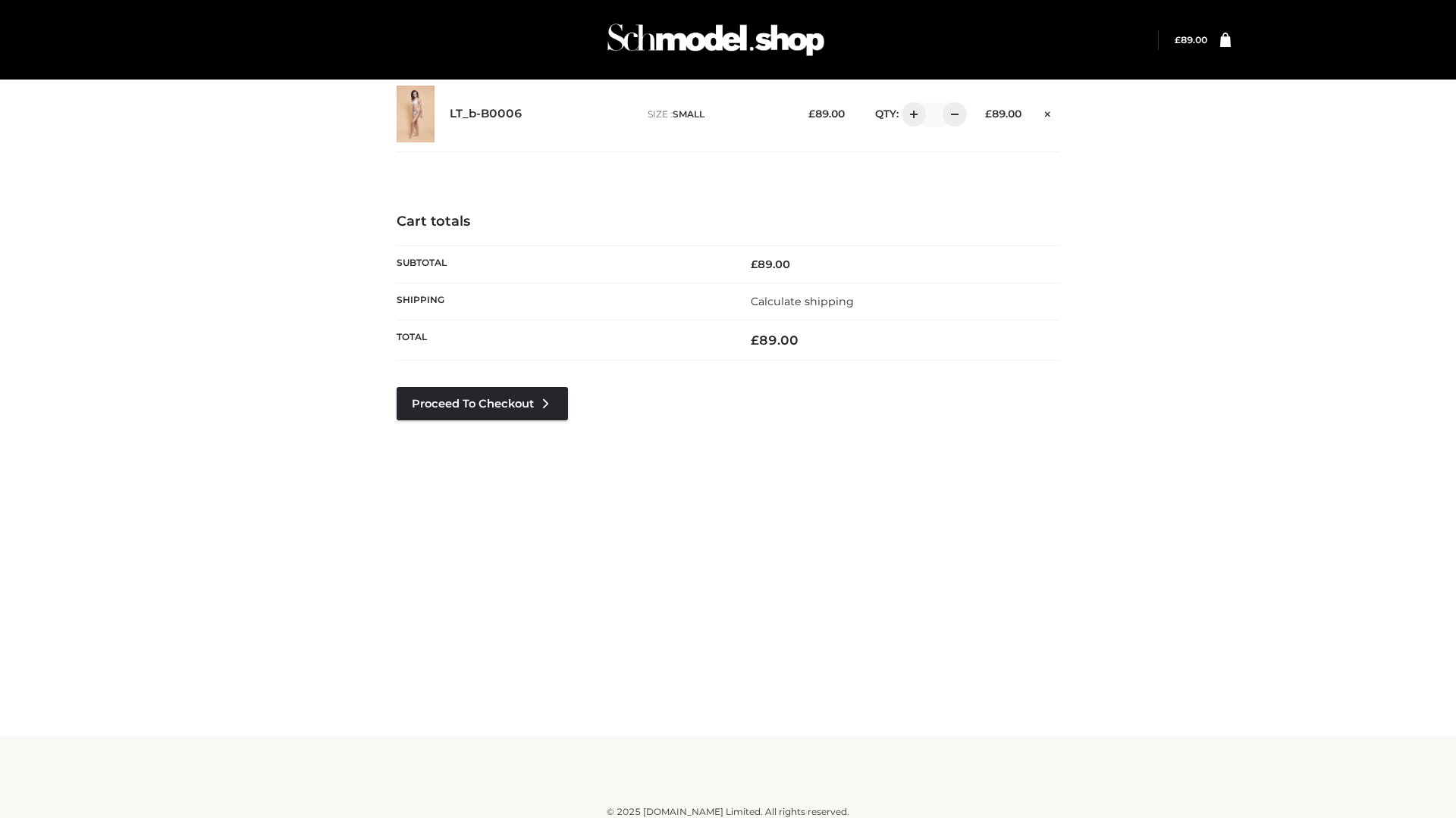 The width and height of the screenshot is (1456, 818). What do you see at coordinates (802, 302) in the screenshot?
I see `a: Calculate shipping` at bounding box center [802, 302].